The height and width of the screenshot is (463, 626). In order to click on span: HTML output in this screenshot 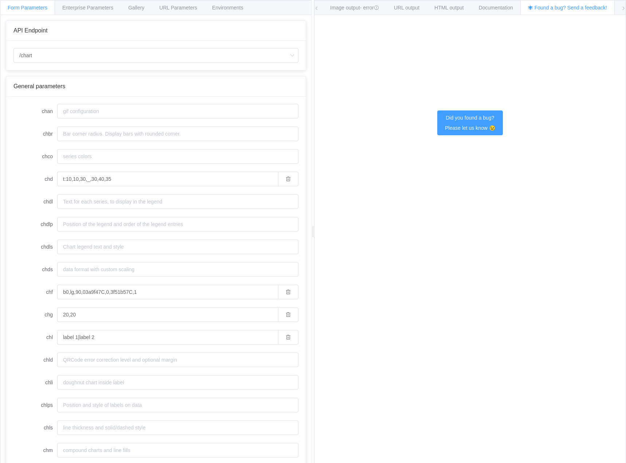, I will do `click(449, 8)`.